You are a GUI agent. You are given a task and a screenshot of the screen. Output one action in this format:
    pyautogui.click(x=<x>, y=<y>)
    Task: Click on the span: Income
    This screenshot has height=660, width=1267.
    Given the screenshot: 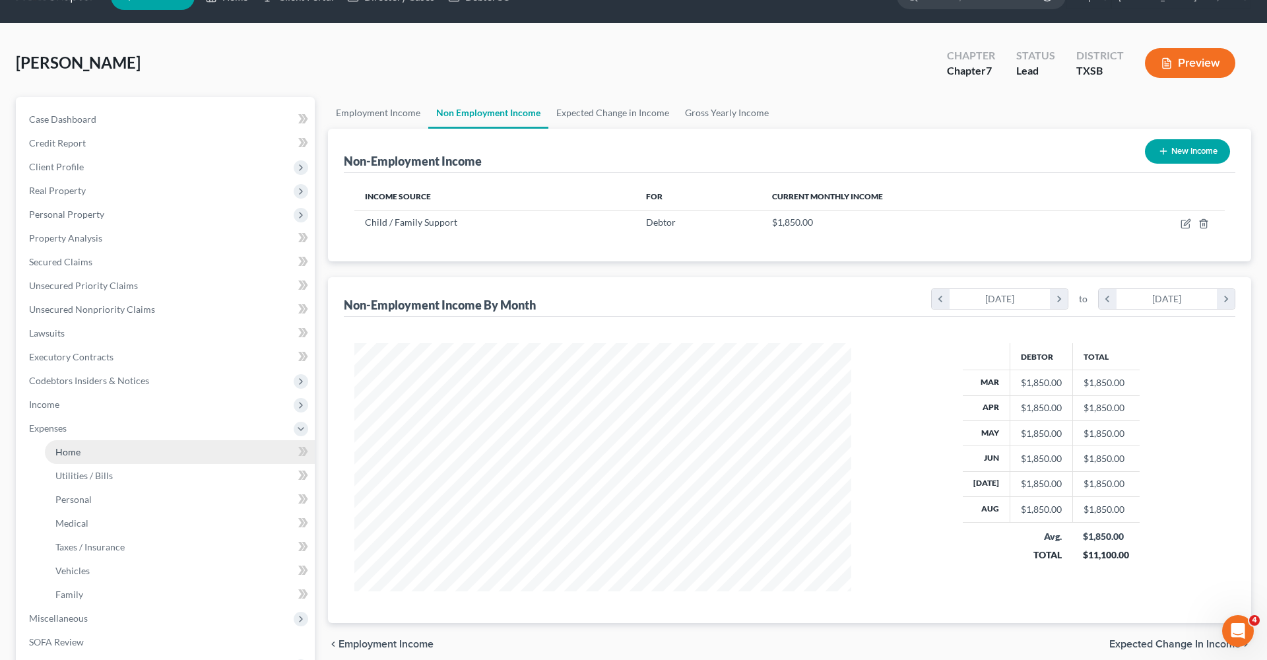 What is the action you would take?
    pyautogui.click(x=44, y=404)
    